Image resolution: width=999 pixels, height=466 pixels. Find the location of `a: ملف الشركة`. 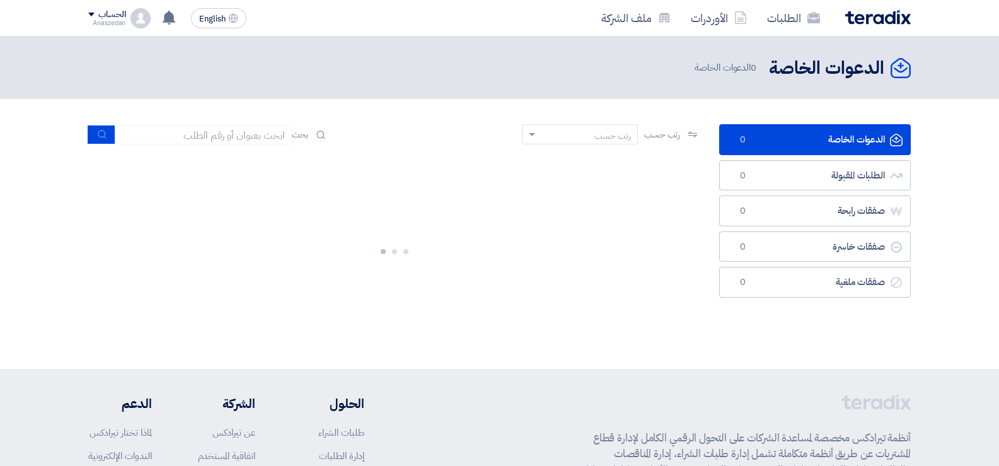

a: ملف الشركة is located at coordinates (636, 18).